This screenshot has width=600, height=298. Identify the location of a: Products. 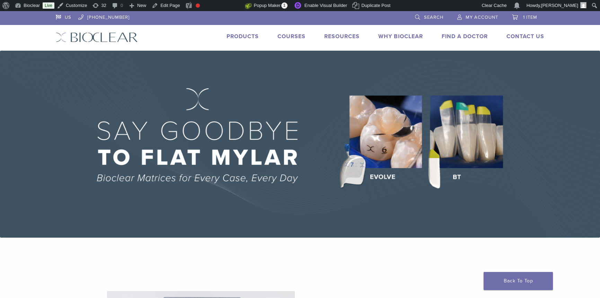
(243, 36).